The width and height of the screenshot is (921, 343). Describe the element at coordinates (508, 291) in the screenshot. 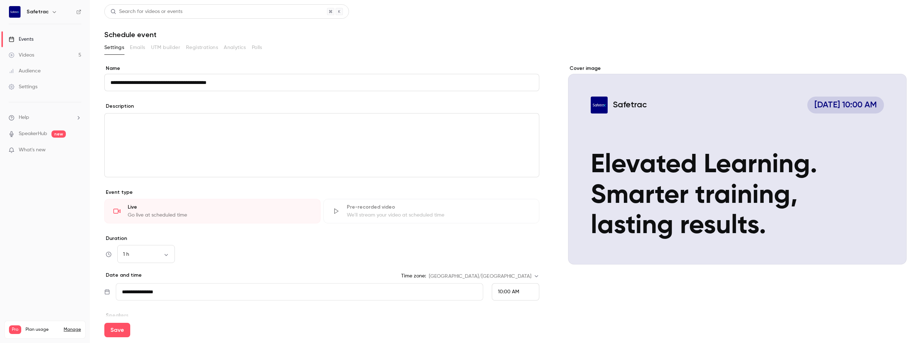

I see `span: 10:00 AM` at that location.